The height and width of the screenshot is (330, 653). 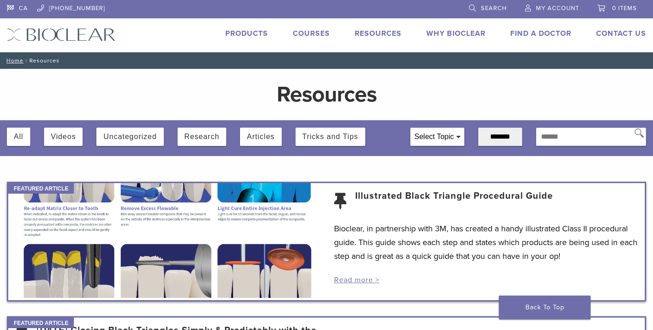 I want to click on a: Courses, so click(x=311, y=33).